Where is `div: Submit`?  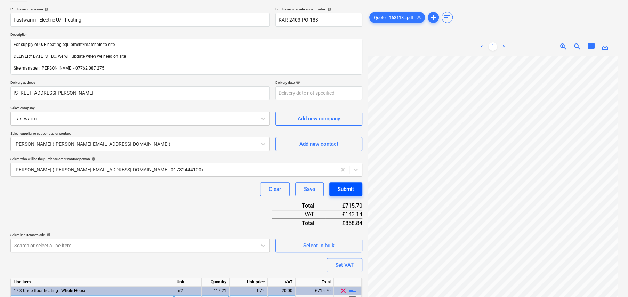
div: Submit is located at coordinates (346, 189).